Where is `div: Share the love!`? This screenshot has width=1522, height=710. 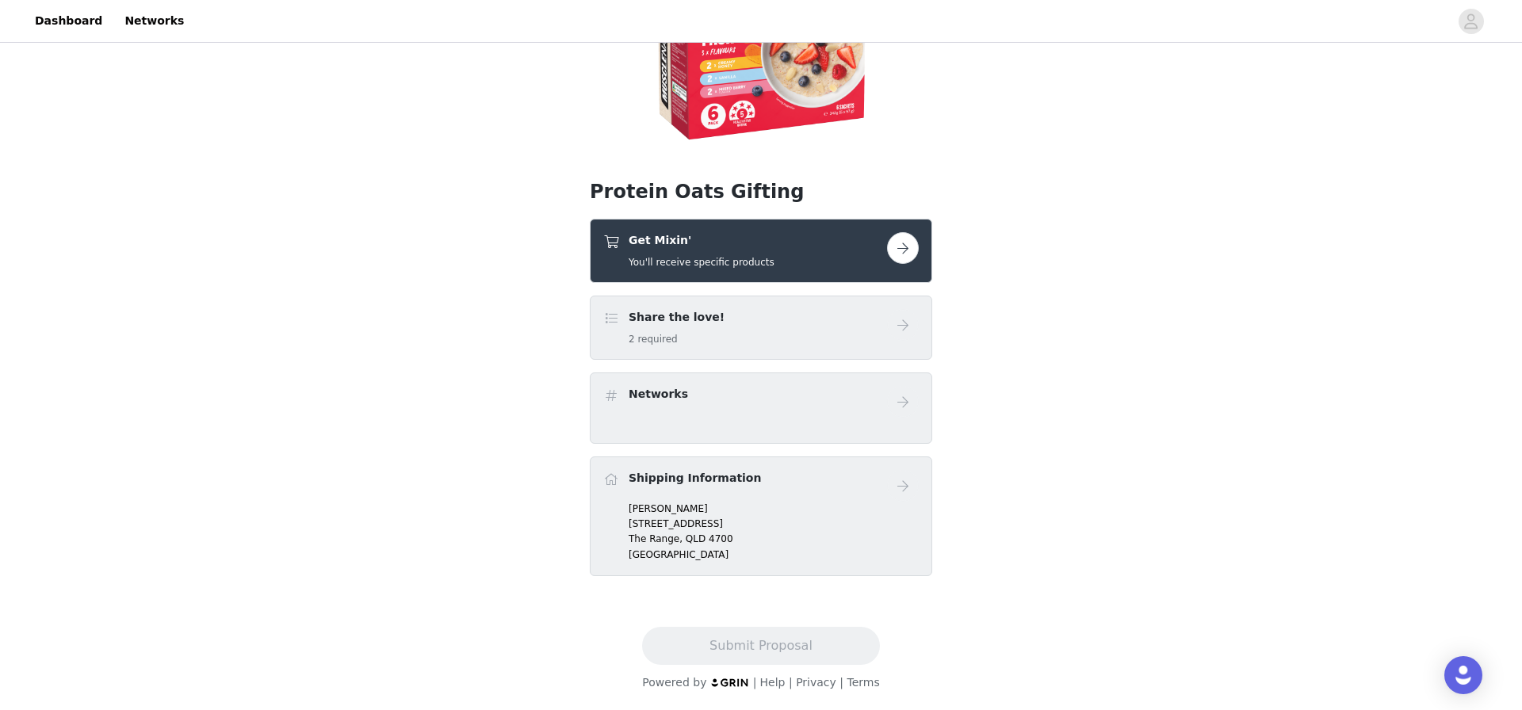
div: Share the love! is located at coordinates (761, 327).